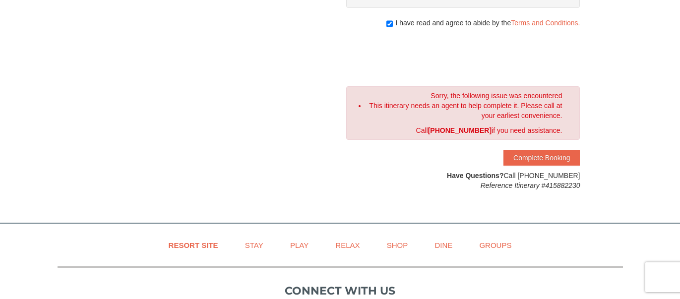 The width and height of the screenshot is (680, 299). What do you see at coordinates (463, 113) in the screenshot?
I see `div: Sorry, the following issue was encountered` at bounding box center [463, 113].